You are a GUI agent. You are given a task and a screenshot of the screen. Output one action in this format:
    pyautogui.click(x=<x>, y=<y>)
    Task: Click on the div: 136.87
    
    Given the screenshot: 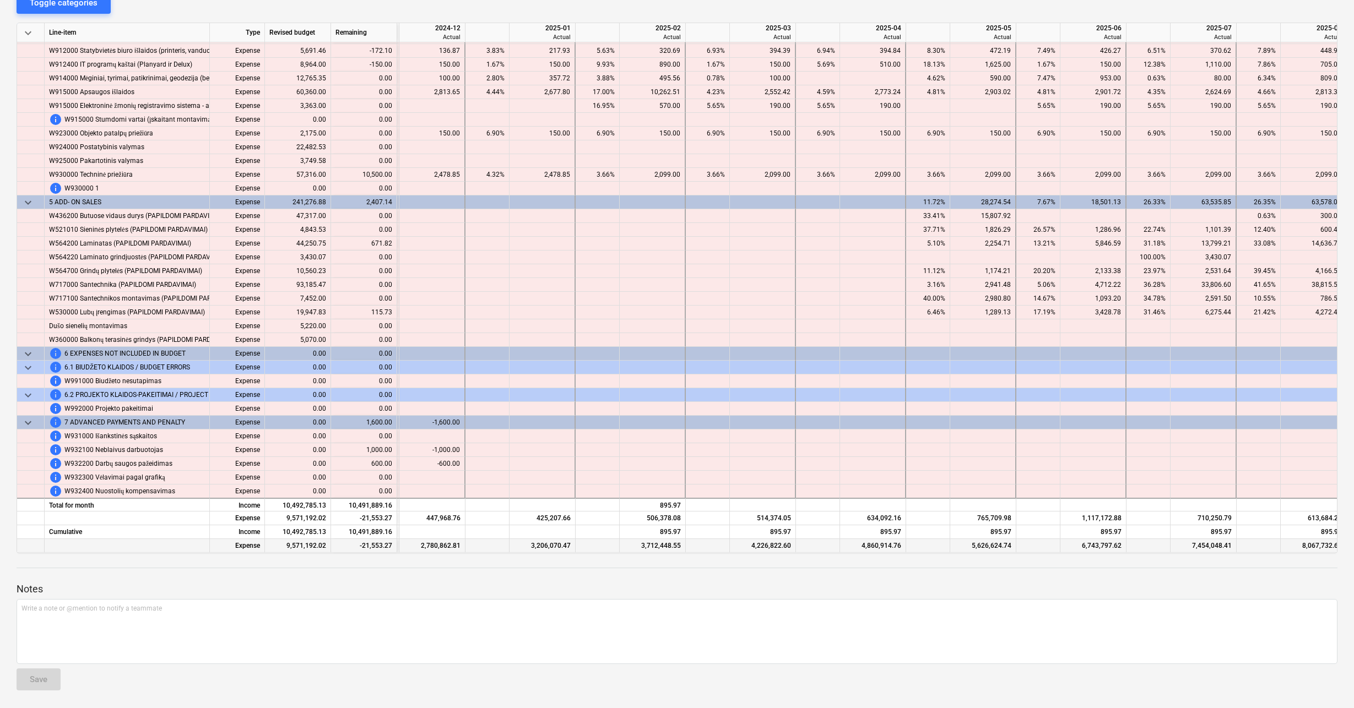 What is the action you would take?
    pyautogui.click(x=432, y=51)
    